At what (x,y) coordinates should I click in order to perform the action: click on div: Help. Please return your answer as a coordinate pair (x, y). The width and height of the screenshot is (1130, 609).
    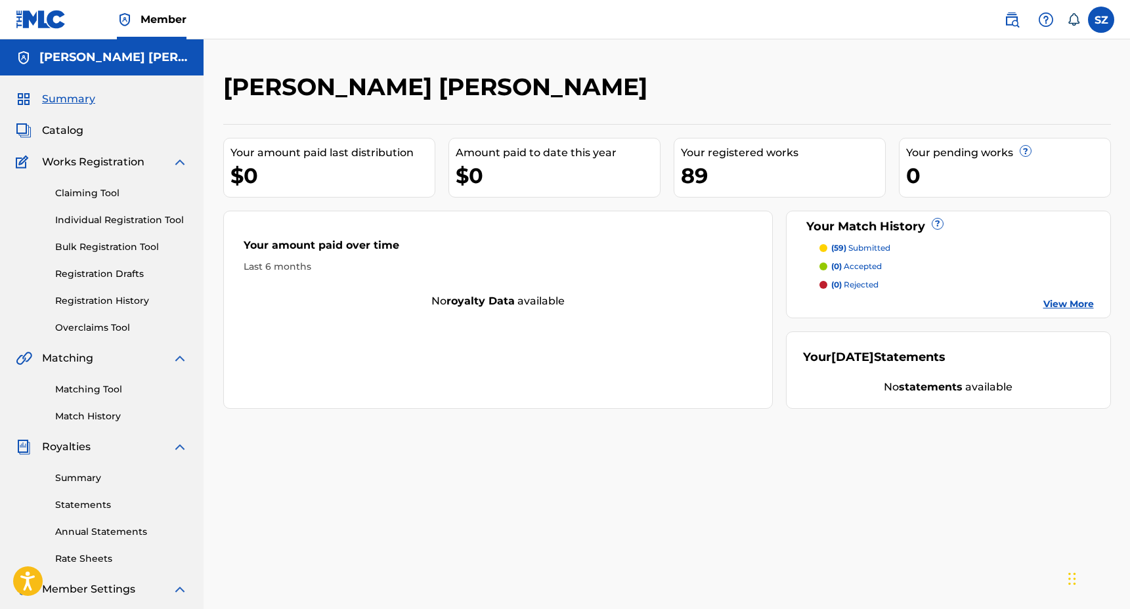
    Looking at the image, I should click on (1046, 20).